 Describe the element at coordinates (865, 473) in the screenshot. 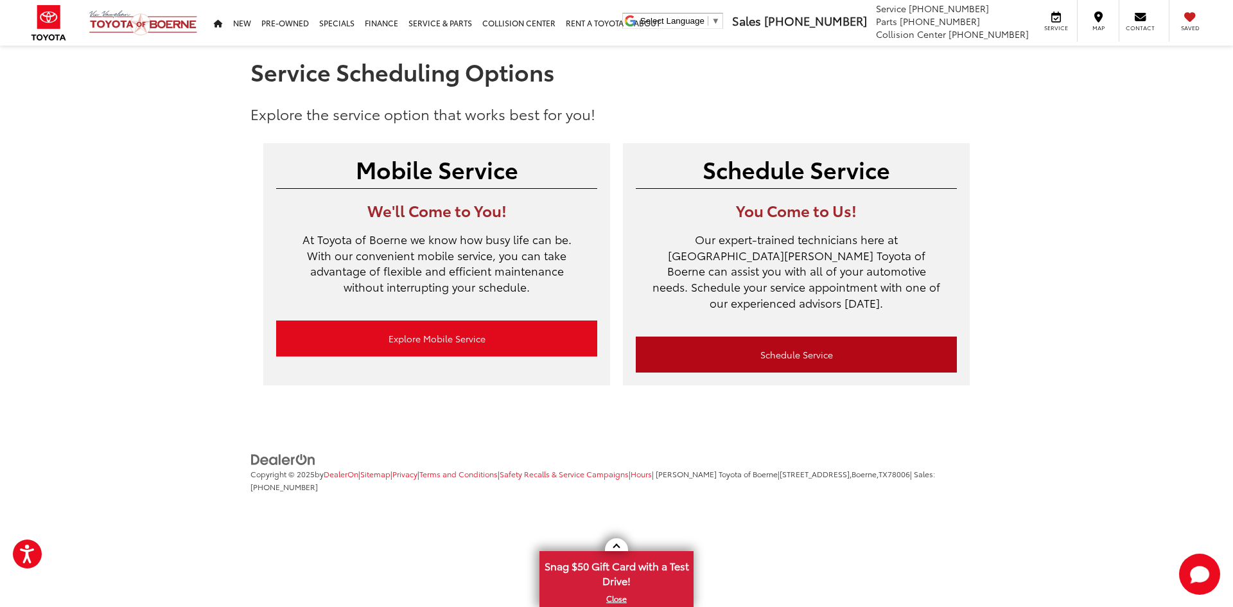

I see `span: Boerne,` at that location.